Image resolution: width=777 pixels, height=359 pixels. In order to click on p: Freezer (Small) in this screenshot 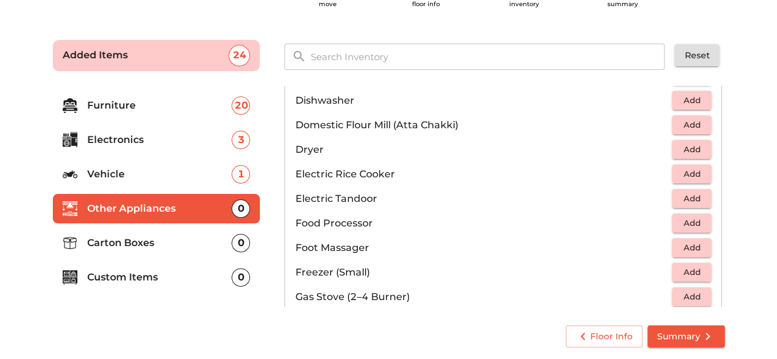, I will do `click(483, 273)`.